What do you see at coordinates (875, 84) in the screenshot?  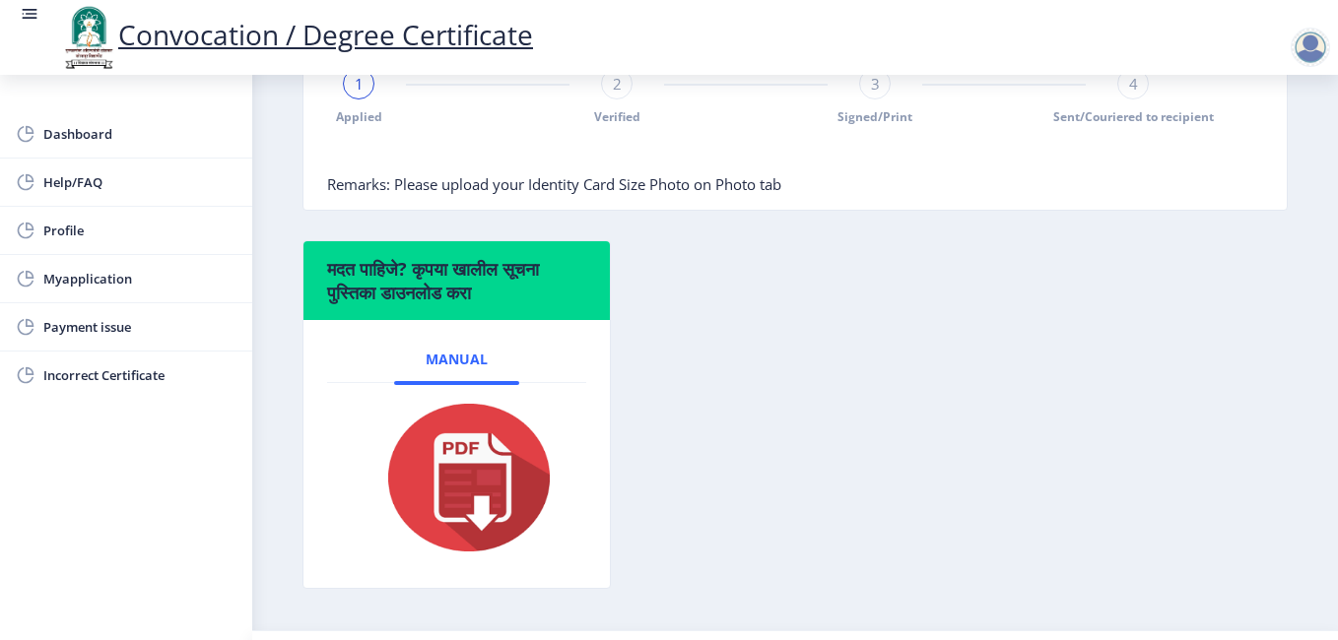 I see `span: 3` at bounding box center [875, 84].